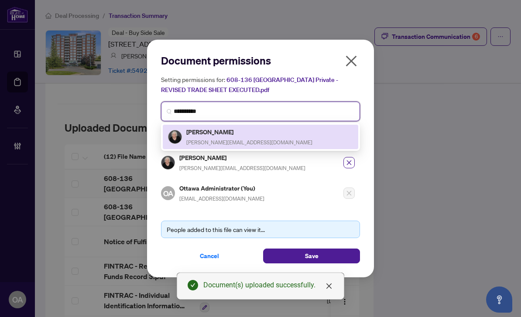  I want to click on span: Save, so click(312, 256).